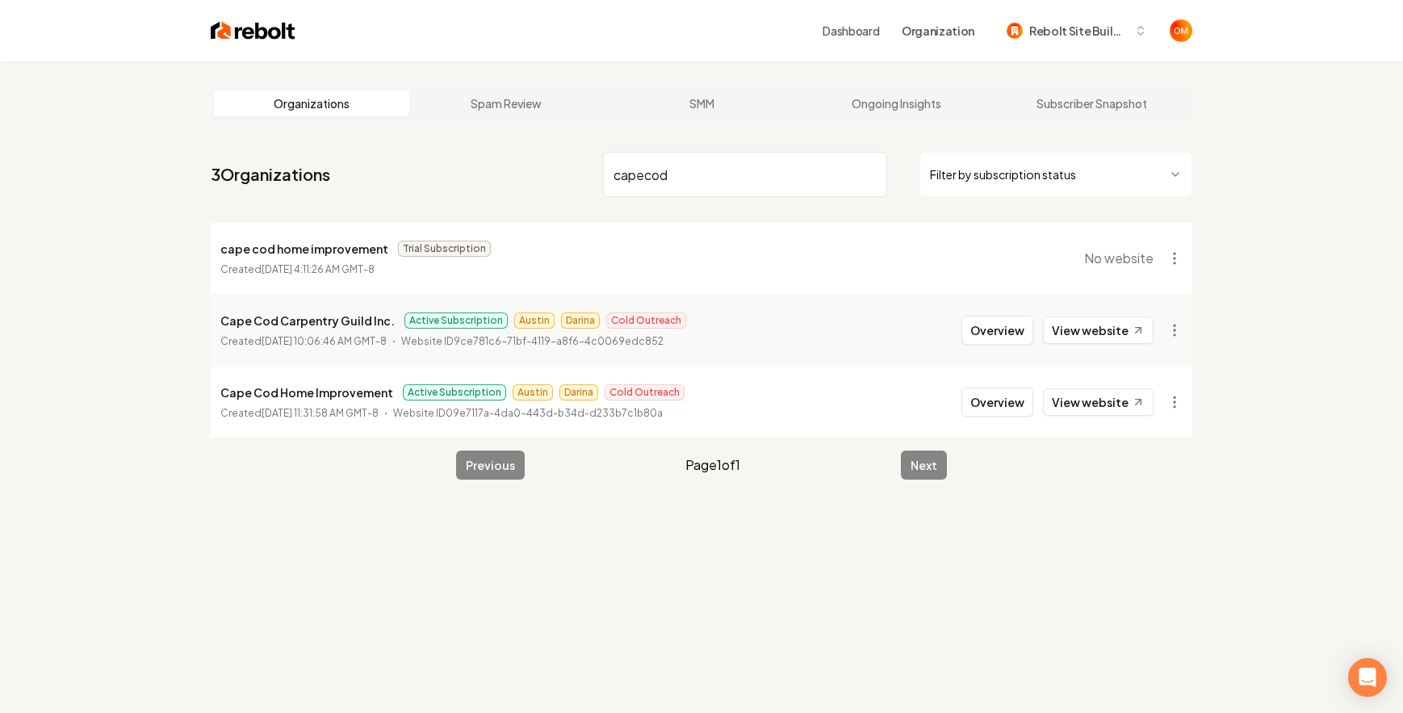  What do you see at coordinates (938, 31) in the screenshot?
I see `button: Organization` at bounding box center [938, 31].